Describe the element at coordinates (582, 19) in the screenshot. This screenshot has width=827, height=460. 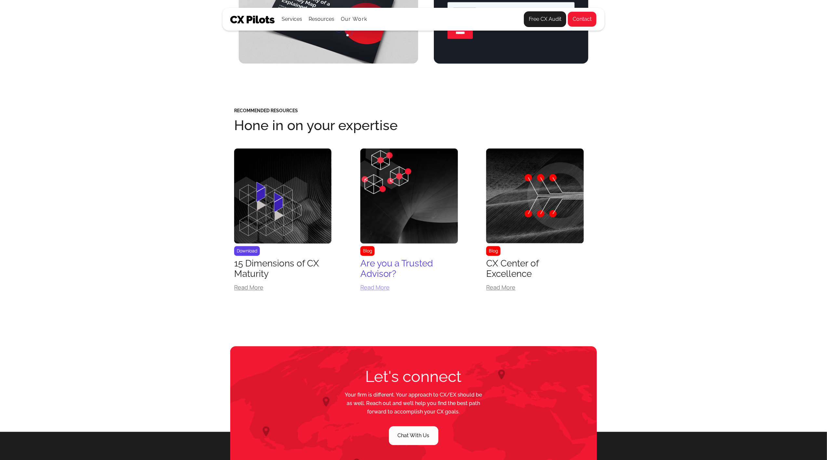
I see `a: Contact` at that location.